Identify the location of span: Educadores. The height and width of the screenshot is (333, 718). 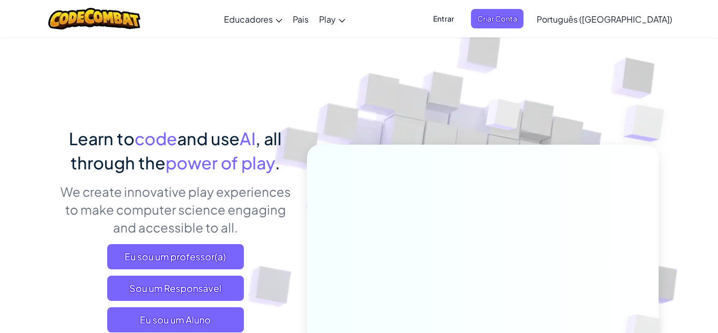
(248, 19).